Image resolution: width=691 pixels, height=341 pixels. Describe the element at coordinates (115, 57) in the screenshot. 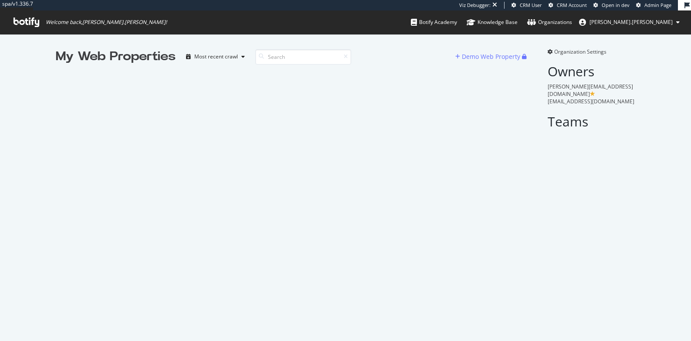

I see `div: My Web Properties` at that location.